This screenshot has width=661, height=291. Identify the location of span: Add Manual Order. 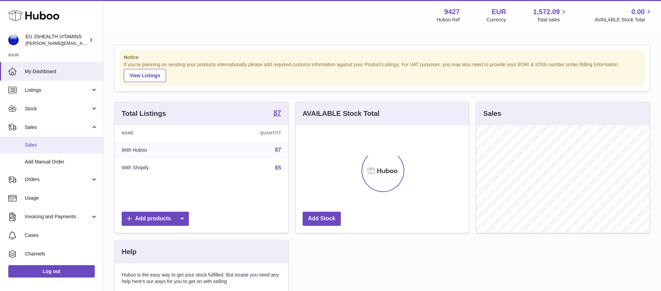
(61, 162).